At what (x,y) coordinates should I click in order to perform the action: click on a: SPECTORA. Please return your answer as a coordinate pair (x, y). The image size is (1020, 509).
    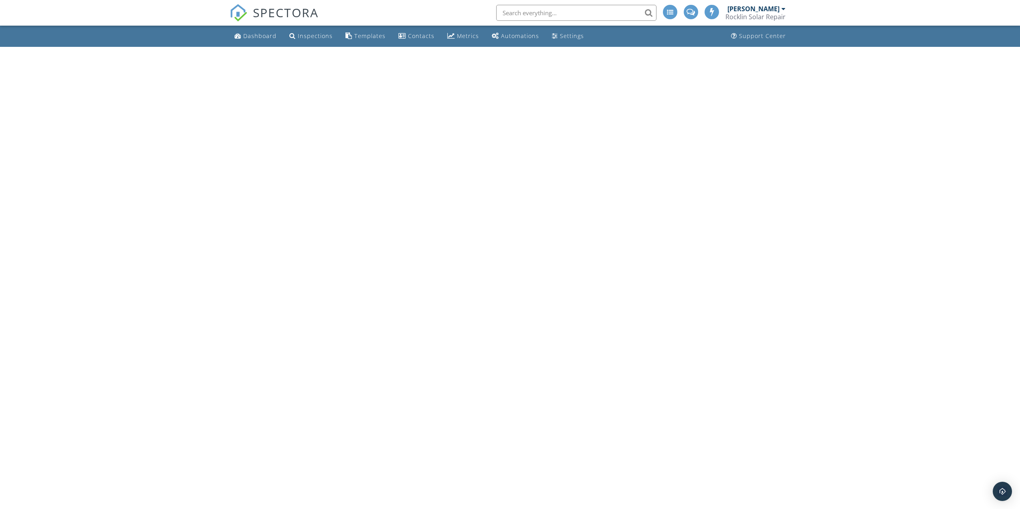
    Looking at the image, I should click on (274, 19).